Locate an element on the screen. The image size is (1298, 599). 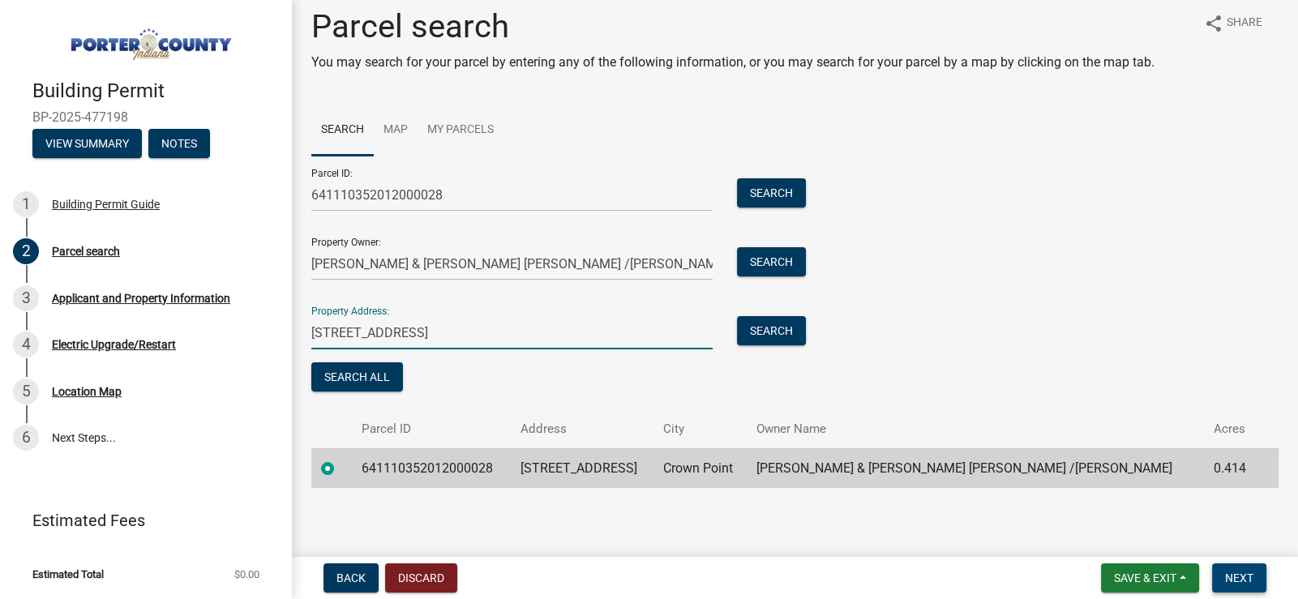
a: My Parcels is located at coordinates (461, 131).